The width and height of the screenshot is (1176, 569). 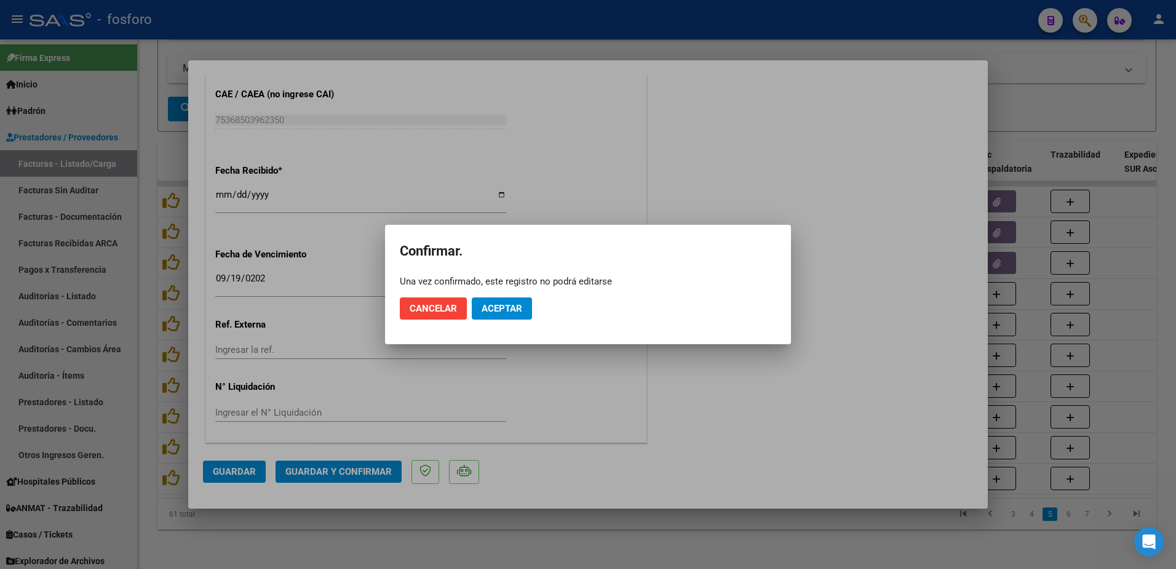 What do you see at coordinates (433, 308) in the screenshot?
I see `span: Cancelar` at bounding box center [433, 308].